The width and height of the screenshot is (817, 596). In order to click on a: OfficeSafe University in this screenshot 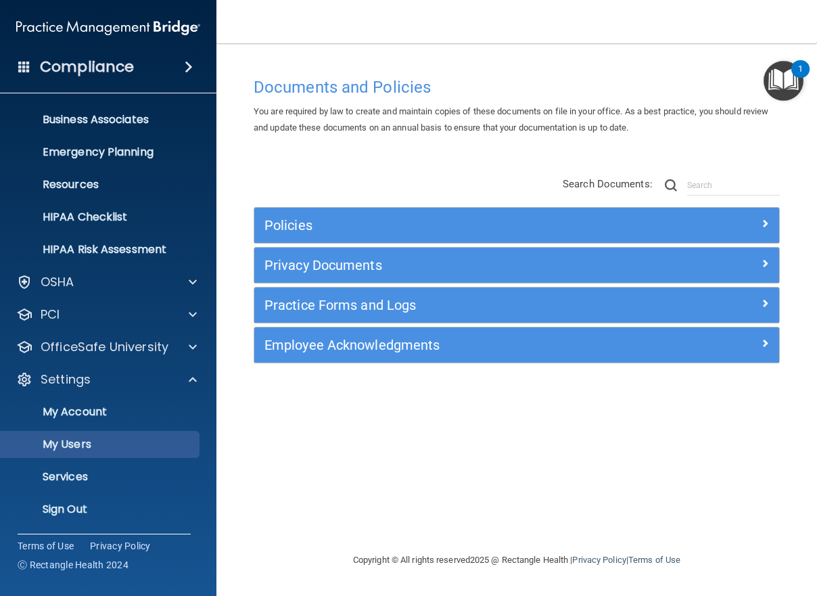, I will do `click(106, 347)`.